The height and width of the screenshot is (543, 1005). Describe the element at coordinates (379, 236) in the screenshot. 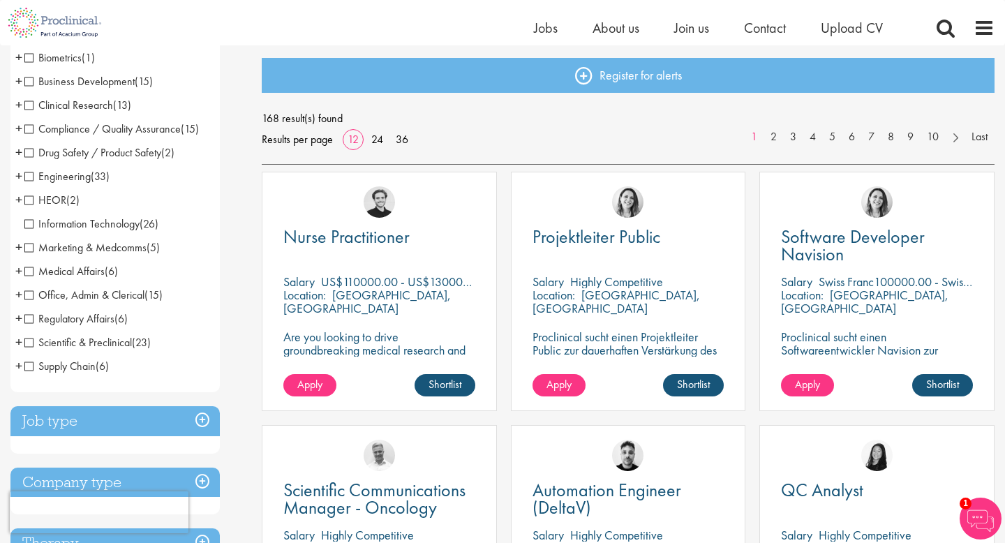

I see `a: Nurse Practitioner` at that location.